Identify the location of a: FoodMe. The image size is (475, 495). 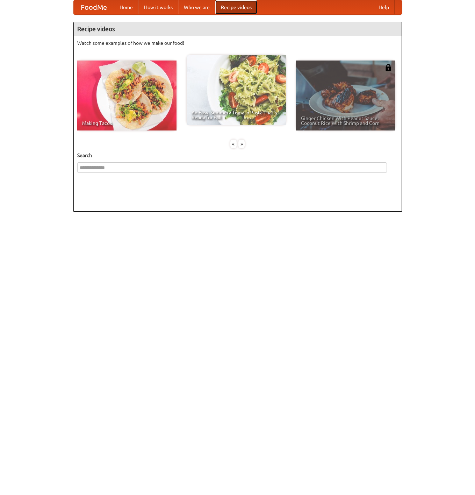
(94, 7).